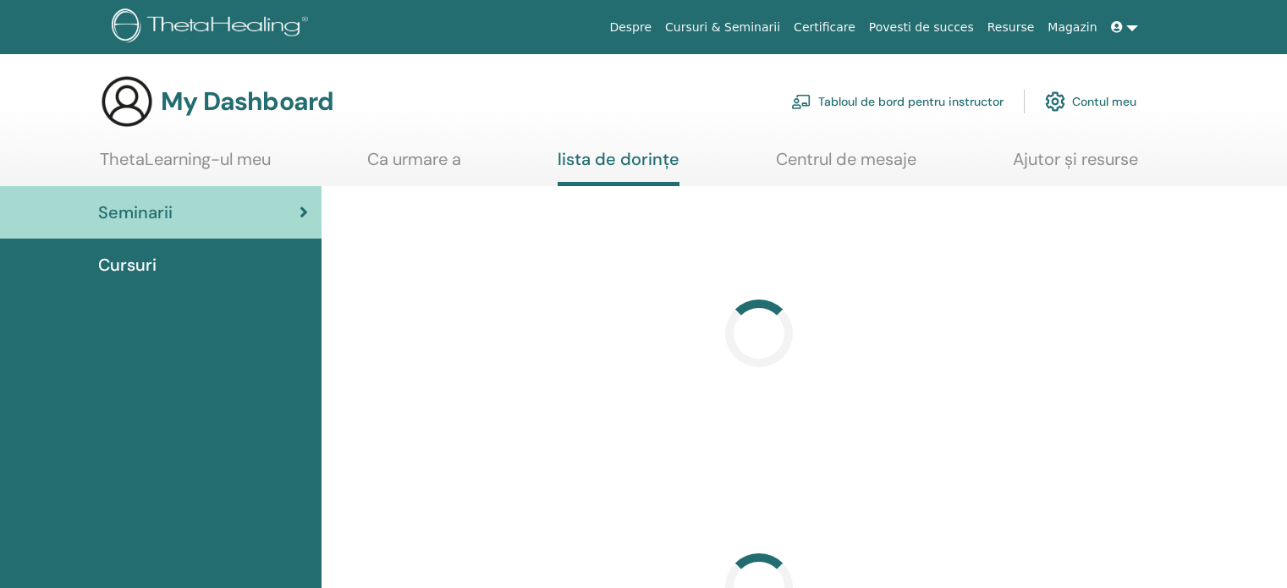 This screenshot has width=1287, height=588. Describe the element at coordinates (1055, 102) in the screenshot. I see `img: cog.svg` at that location.